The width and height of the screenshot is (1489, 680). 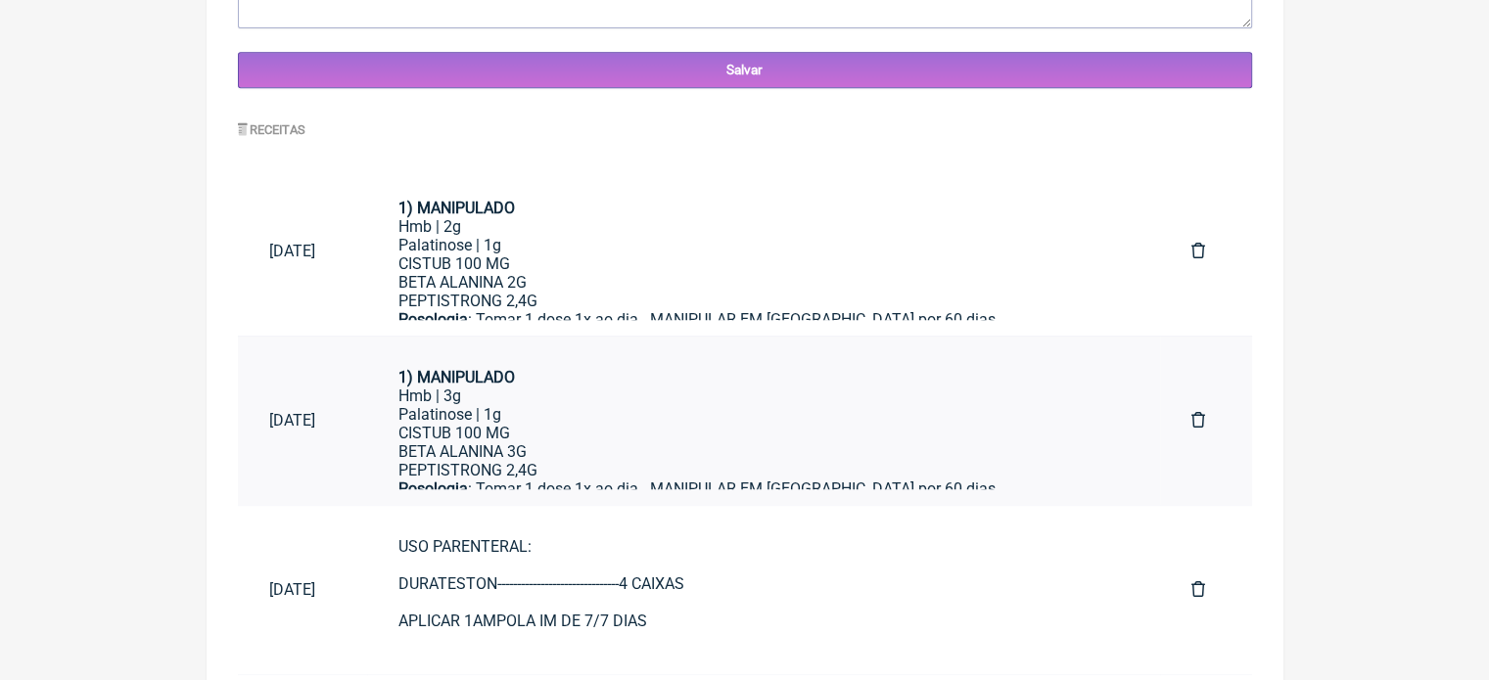 What do you see at coordinates (272, 129) in the screenshot?
I see `label: Receitas` at bounding box center [272, 129].